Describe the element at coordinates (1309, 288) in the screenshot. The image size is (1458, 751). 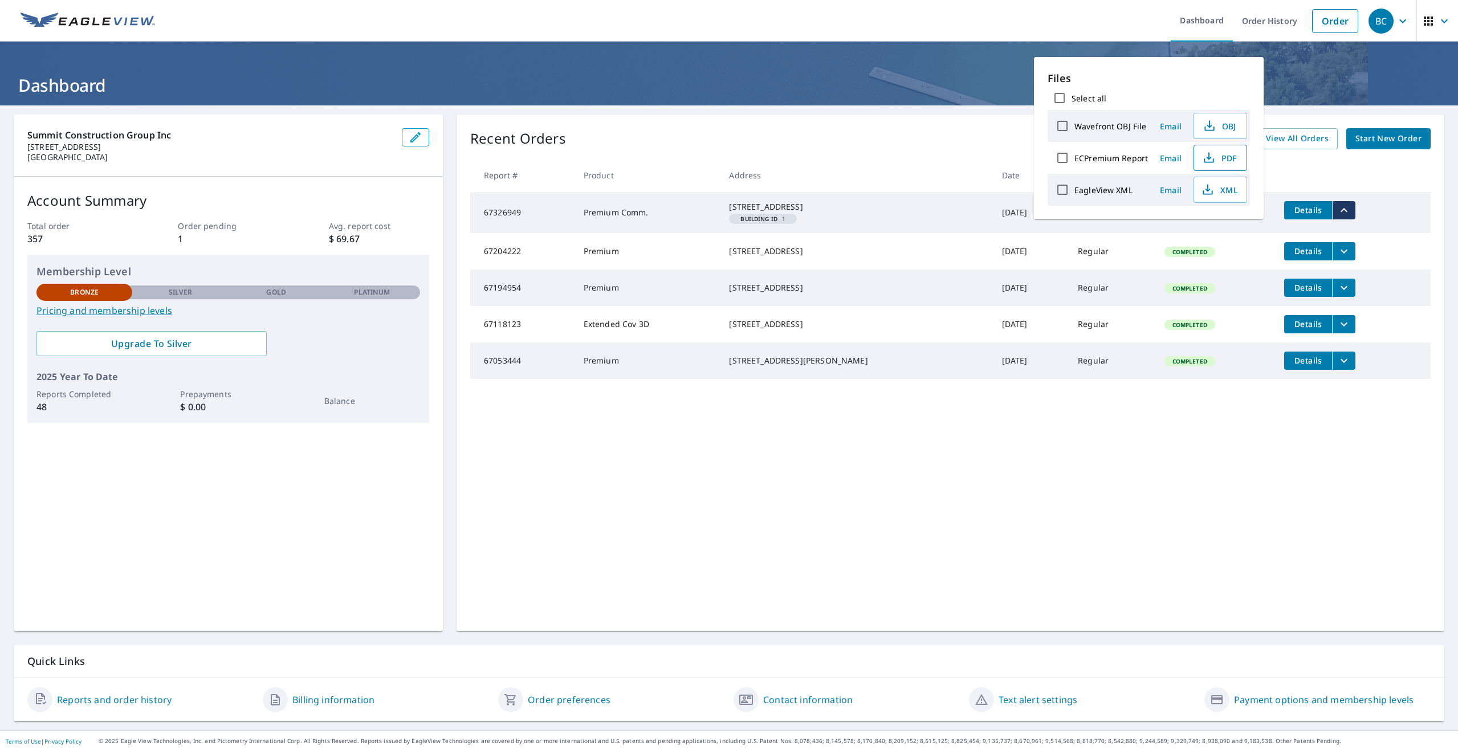
I see `button: detailsBtn-67194954` at that location.